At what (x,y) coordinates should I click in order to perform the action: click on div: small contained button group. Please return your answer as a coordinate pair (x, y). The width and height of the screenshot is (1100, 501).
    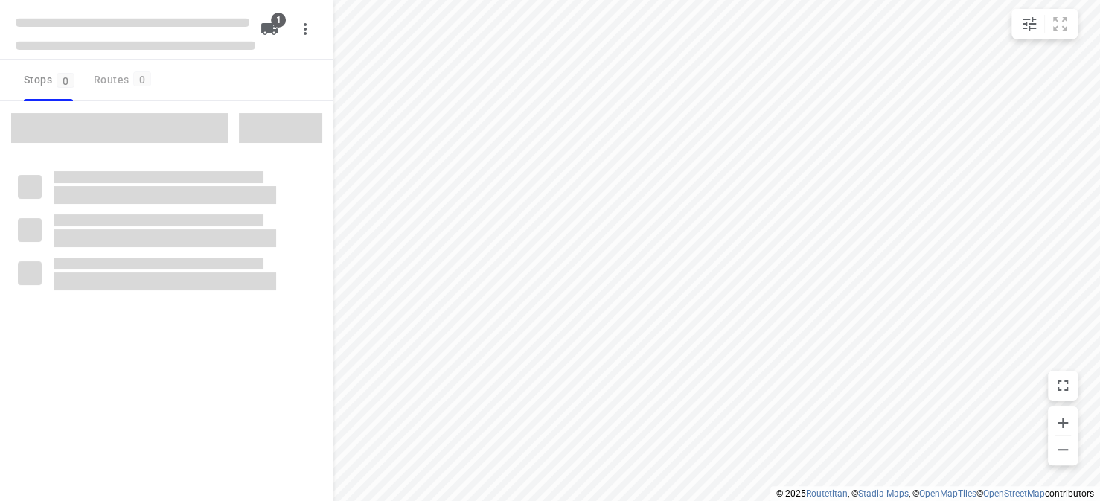
    Looking at the image, I should click on (1044, 24).